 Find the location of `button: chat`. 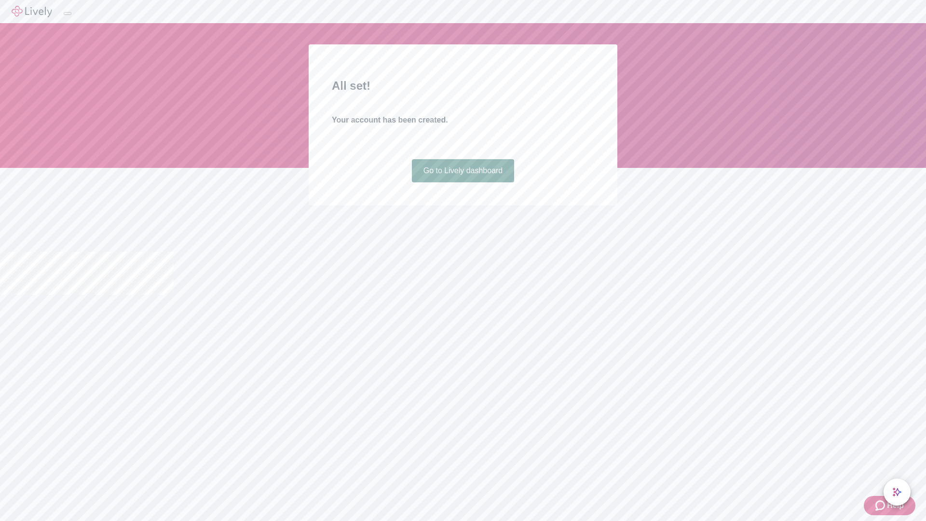

button: chat is located at coordinates (897, 492).